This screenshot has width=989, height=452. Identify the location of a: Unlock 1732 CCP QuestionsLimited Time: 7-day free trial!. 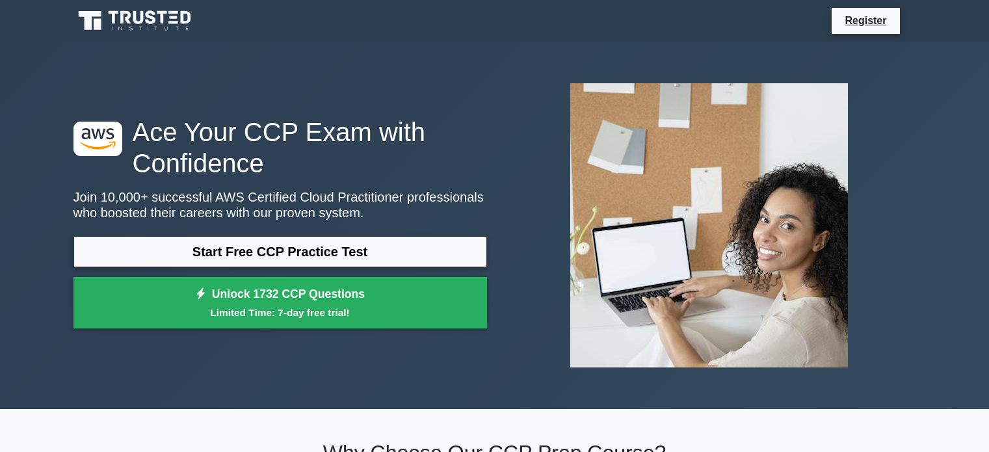
(280, 303).